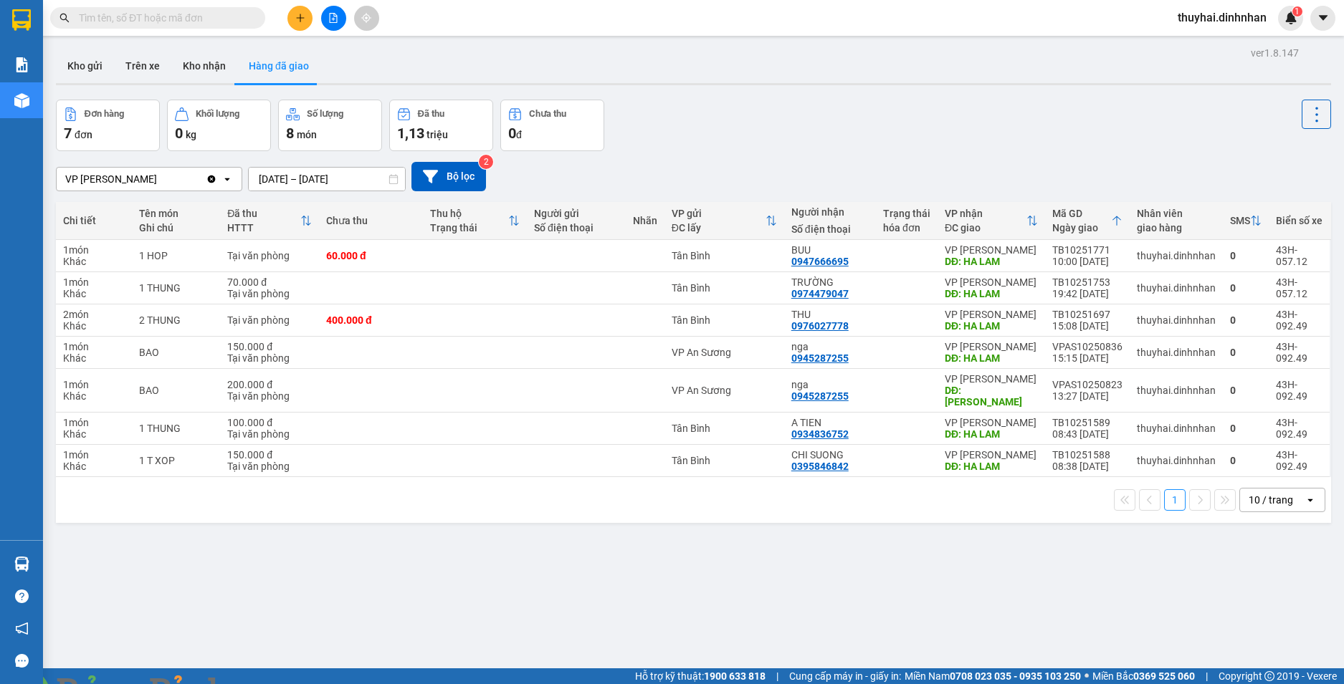  What do you see at coordinates (830, 282) in the screenshot?
I see `div: TRƯỜNG` at bounding box center [830, 282].